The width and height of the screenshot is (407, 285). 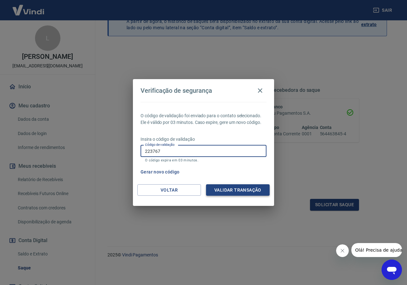 I want to click on p: O código expira em 03 minutos., so click(x=204, y=160).